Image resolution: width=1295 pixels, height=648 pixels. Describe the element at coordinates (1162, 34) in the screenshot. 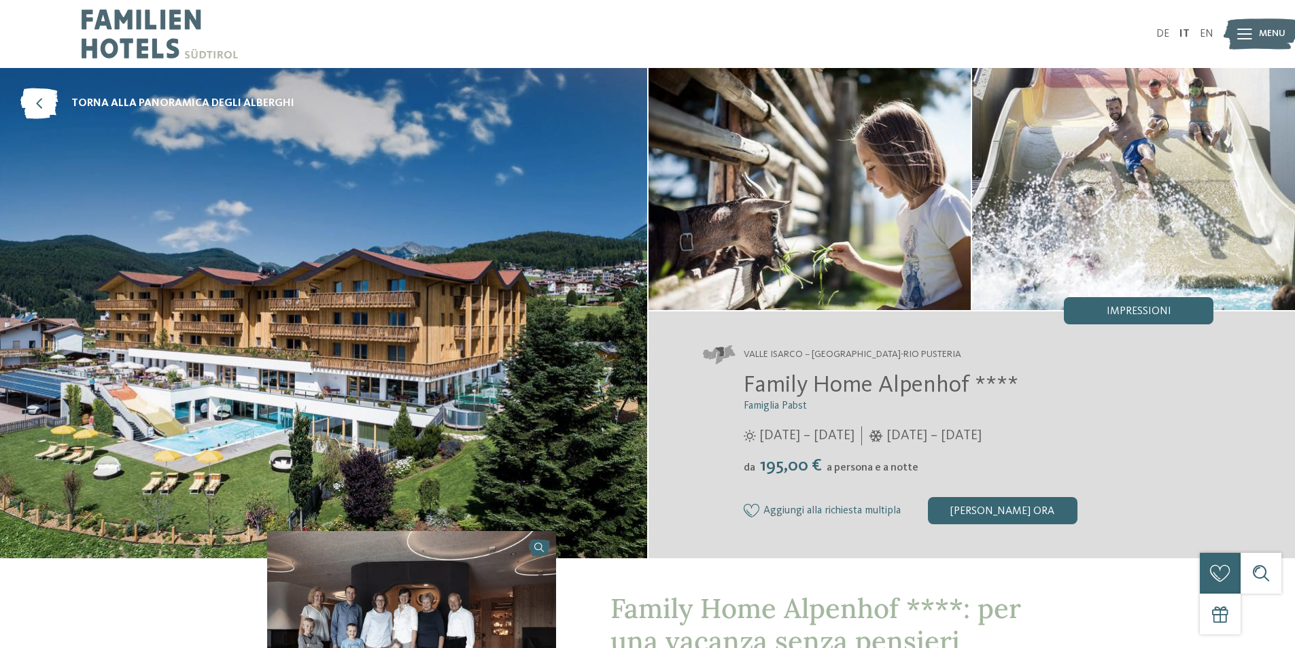

I see `a: DE` at that location.